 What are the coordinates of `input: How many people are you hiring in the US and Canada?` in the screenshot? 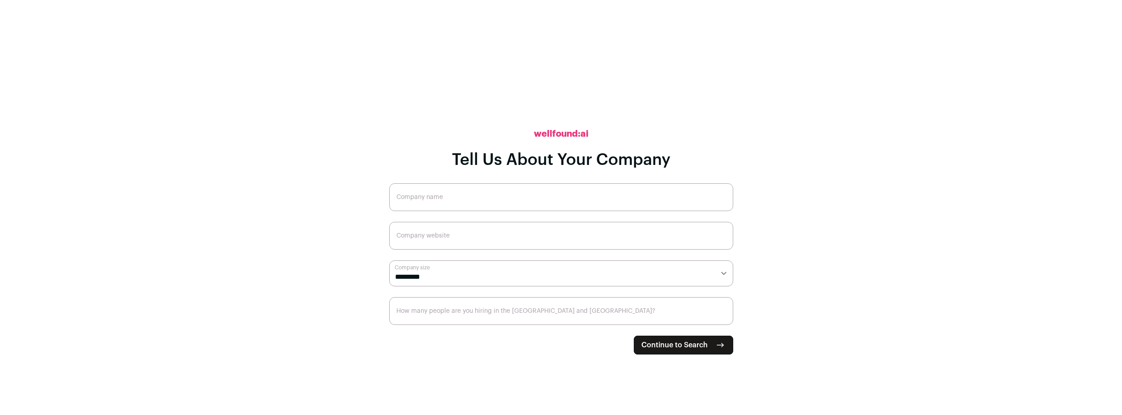 It's located at (561, 311).